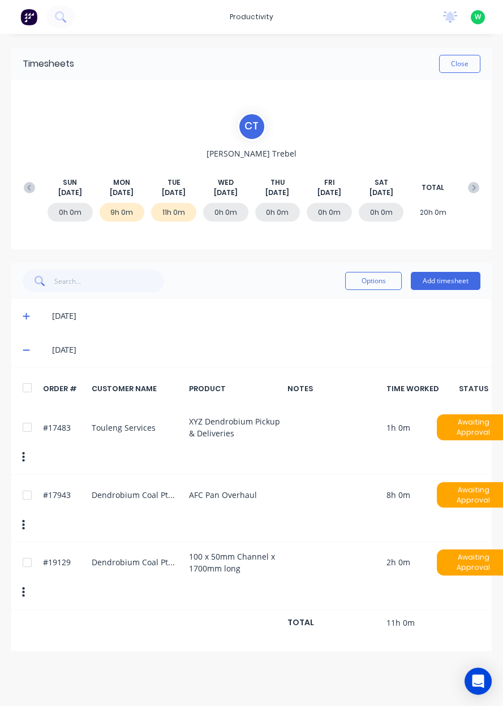  Describe the element at coordinates (423, 388) in the screenshot. I see `div: TIME WORKED` at that location.